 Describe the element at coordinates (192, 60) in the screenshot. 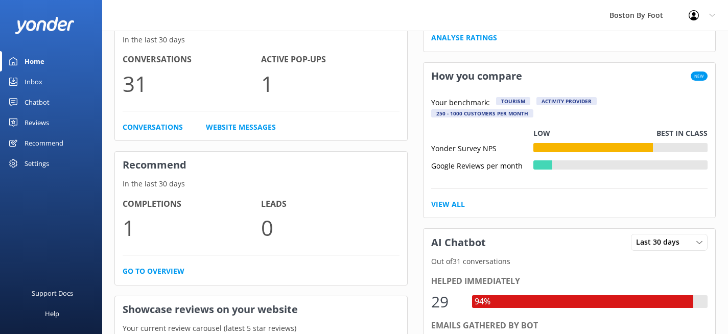

I see `h4: Conversations` at that location.